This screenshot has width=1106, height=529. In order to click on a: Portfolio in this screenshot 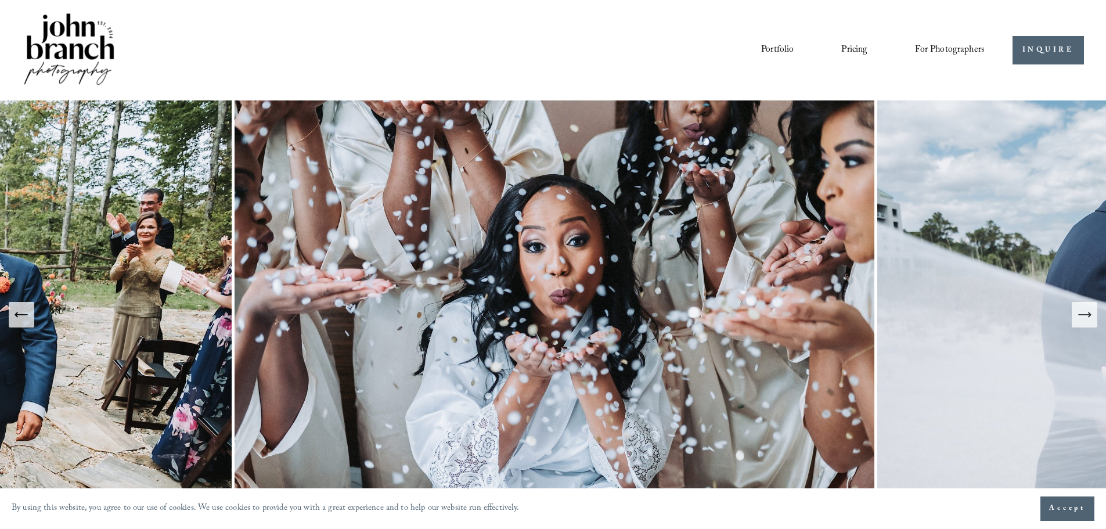, I will do `click(778, 50)`.